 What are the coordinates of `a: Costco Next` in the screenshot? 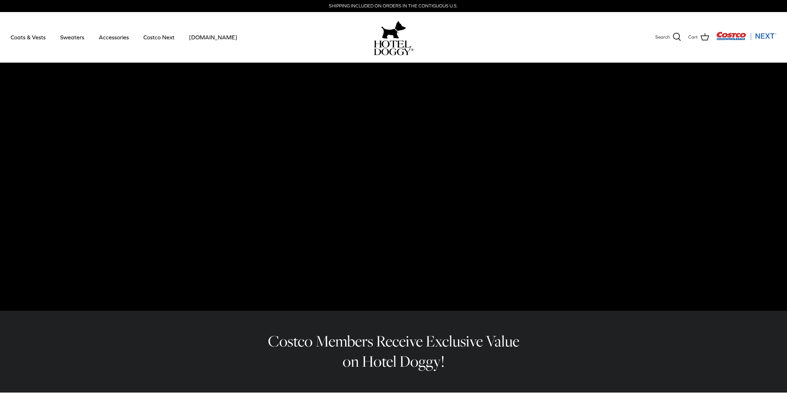 It's located at (159, 37).